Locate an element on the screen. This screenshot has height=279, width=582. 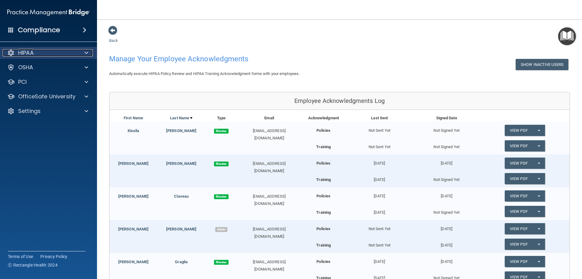
a: PCI is located at coordinates (48, 82).